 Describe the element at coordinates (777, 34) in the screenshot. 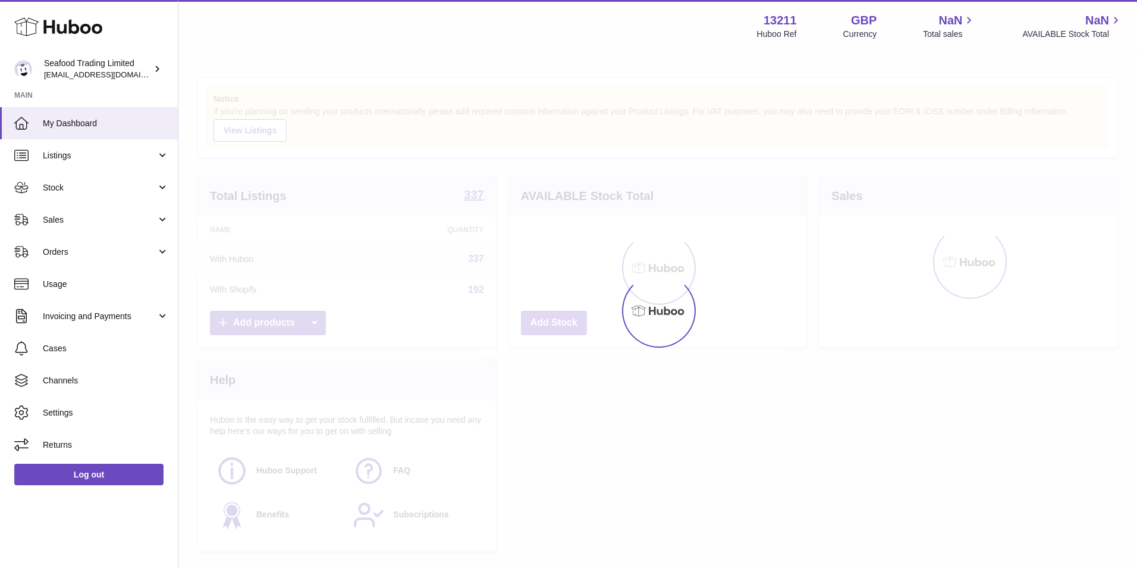

I see `div: Huboo Ref` at that location.